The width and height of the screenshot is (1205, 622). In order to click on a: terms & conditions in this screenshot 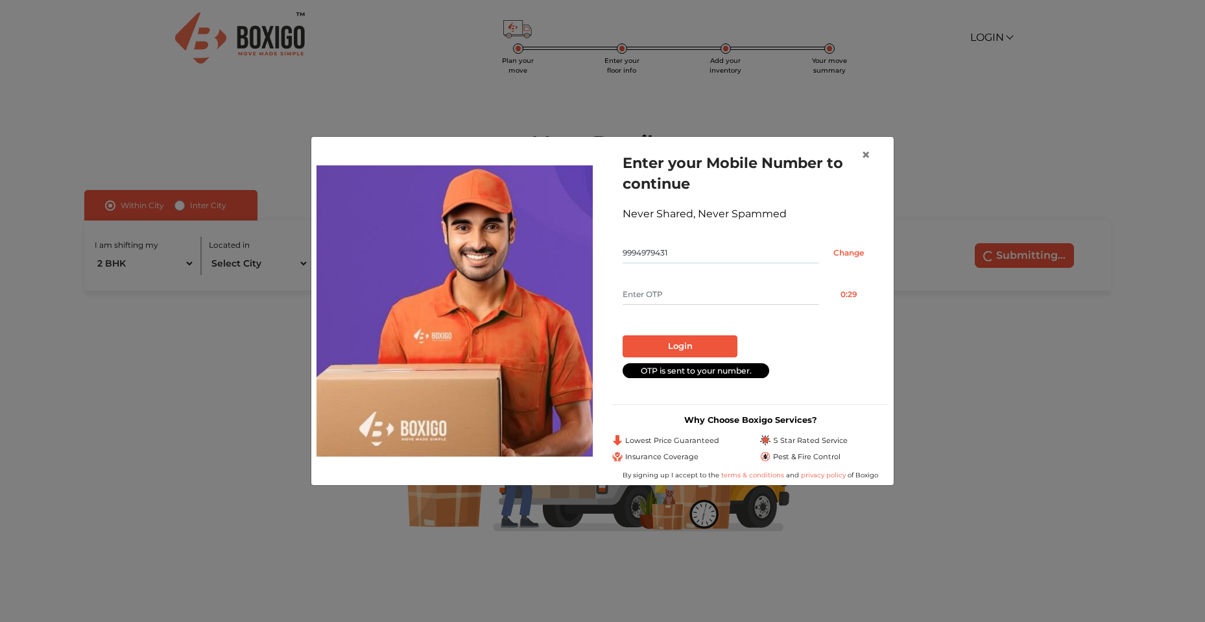, I will do `click(754, 475)`.